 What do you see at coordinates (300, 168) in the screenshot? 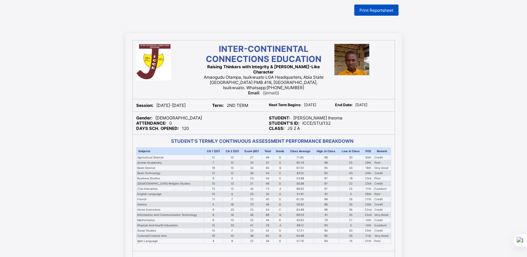
I see `td: 67.03` at bounding box center [300, 168].